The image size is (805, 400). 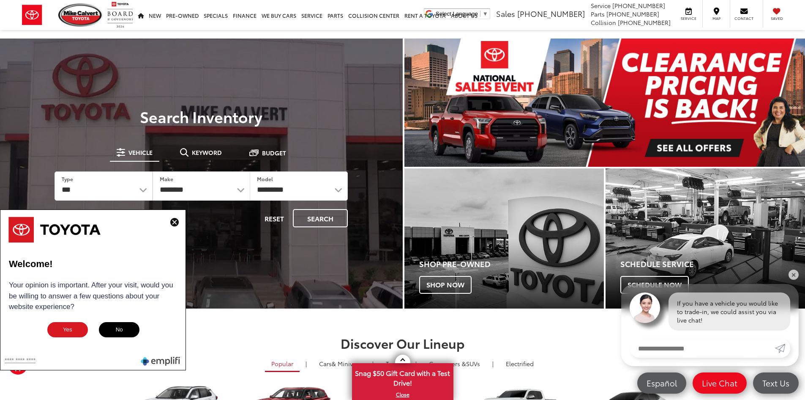 What do you see at coordinates (662, 382) in the screenshot?
I see `span: Español` at bounding box center [662, 382].